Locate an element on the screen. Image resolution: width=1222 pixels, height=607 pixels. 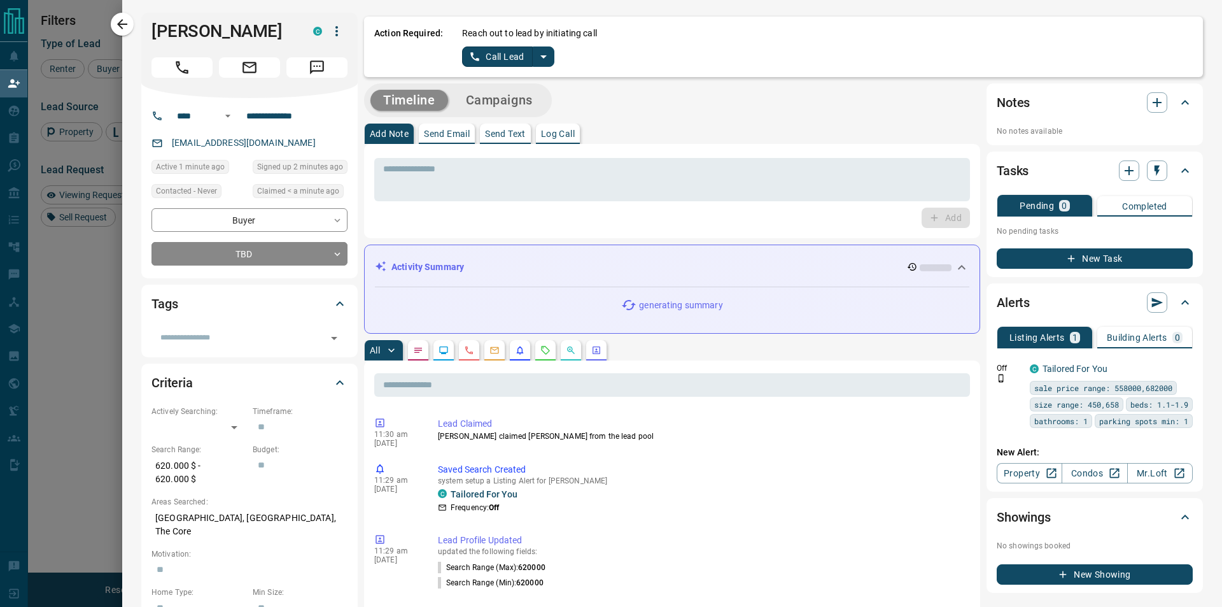
span: bathrooms: 1 is located at coordinates (1061, 421).